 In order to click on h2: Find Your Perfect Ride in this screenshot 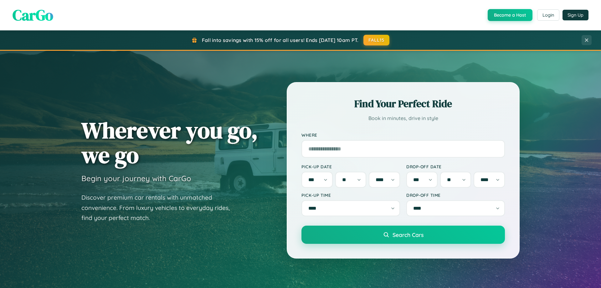, I will do `click(403, 104)`.